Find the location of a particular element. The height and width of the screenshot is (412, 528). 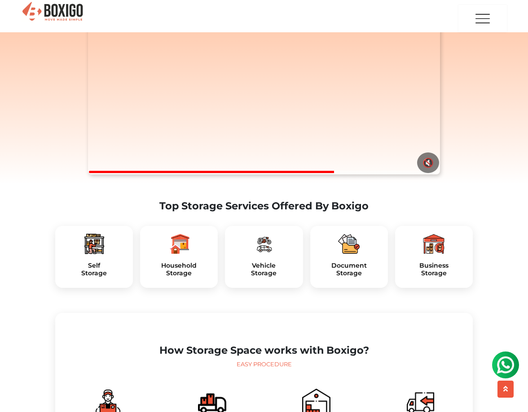

div: Easy Procedure is located at coordinates (264, 365).